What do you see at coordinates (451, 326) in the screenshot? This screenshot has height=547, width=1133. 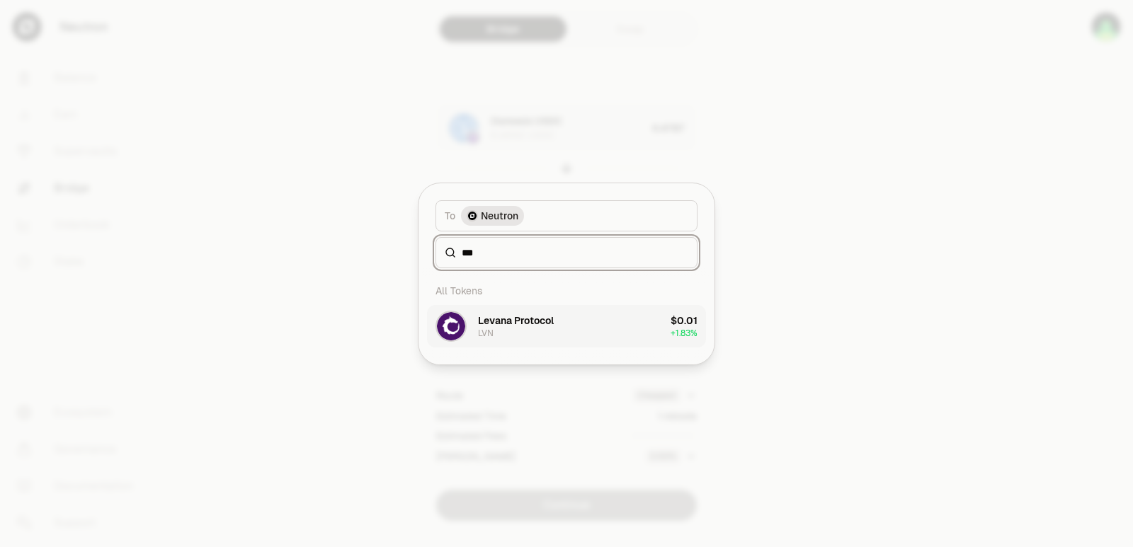 I see `img: LVN Logo` at bounding box center [451, 326].